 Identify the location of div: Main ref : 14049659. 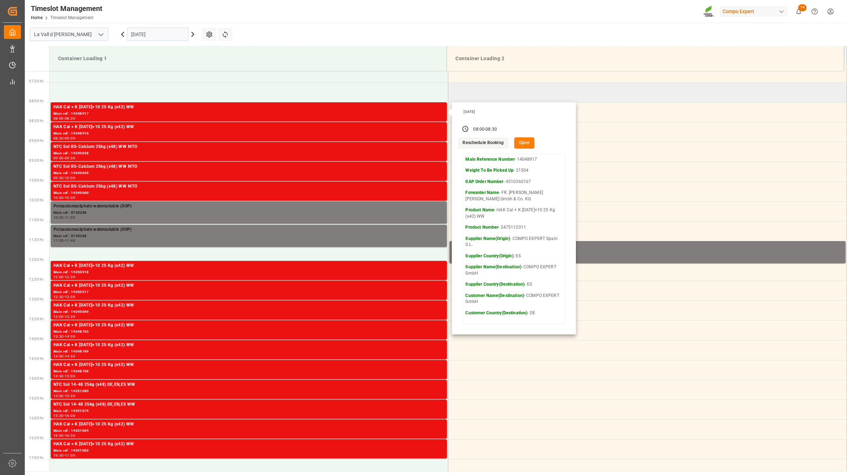
(249, 173).